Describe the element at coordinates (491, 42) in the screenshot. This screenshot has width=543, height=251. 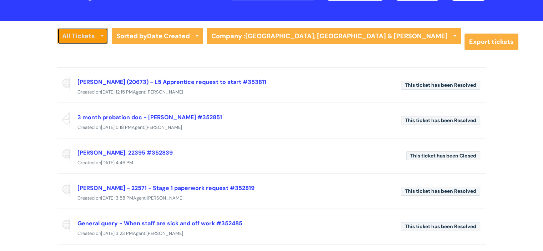
I see `a: Export tickets` at that location.